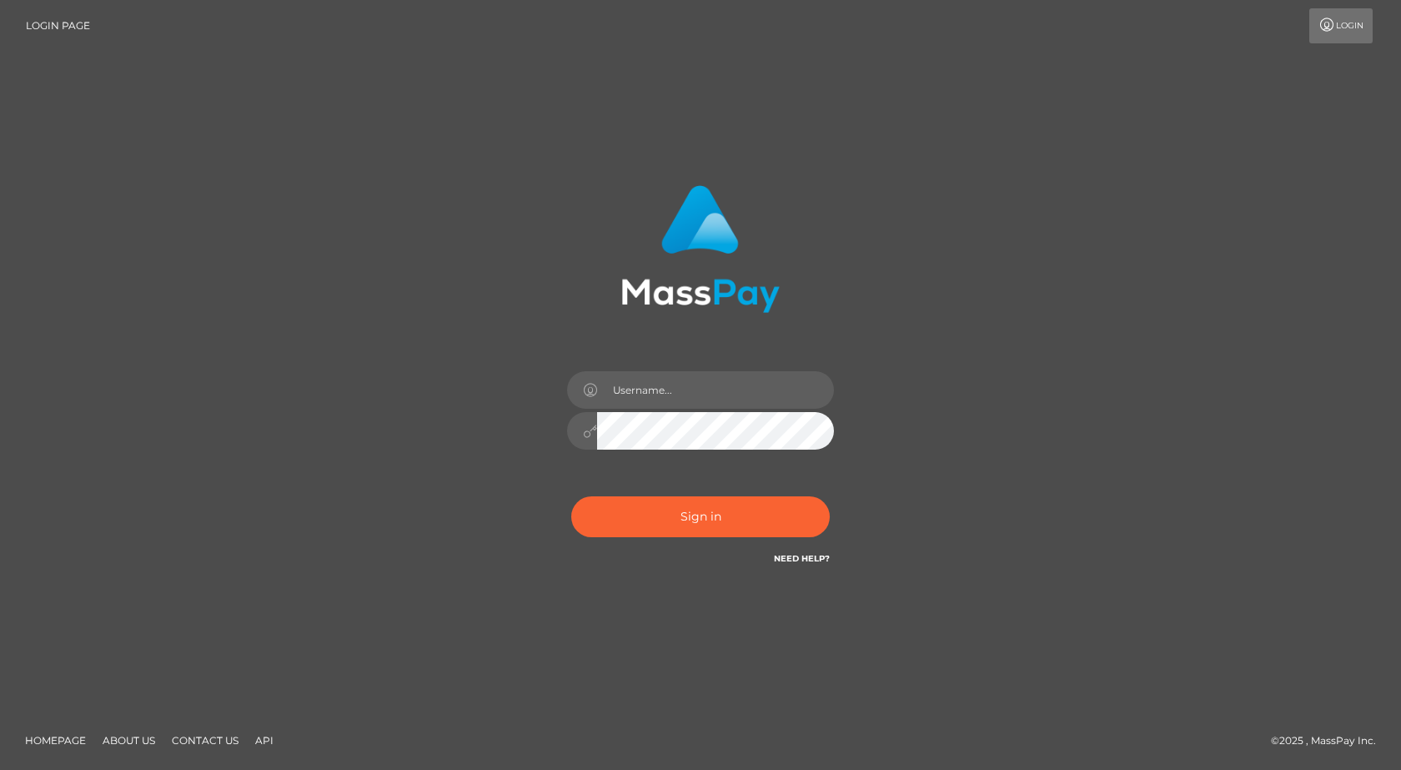 This screenshot has height=770, width=1401. Describe the element at coordinates (715, 389) in the screenshot. I see `input: Username...` at that location.